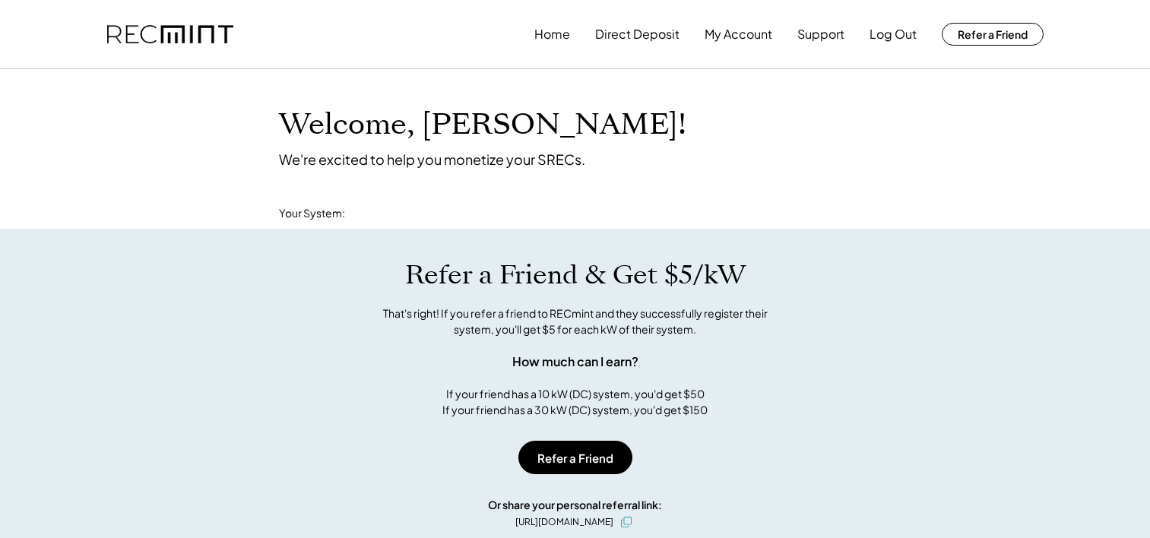 The image size is (1150, 538). I want to click on img: recmint-logotype%403x.png, so click(170, 34).